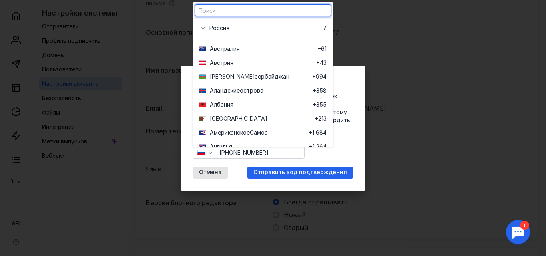  What do you see at coordinates (272, 77) in the screenshot?
I see `span: зербайджан` at bounding box center [272, 77].